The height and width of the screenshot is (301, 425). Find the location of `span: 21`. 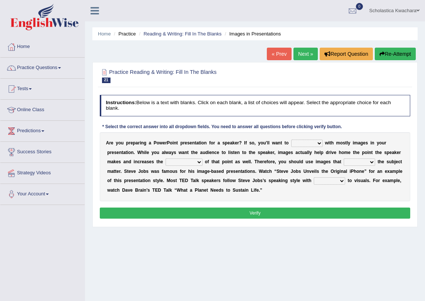

span: 21 is located at coordinates (106, 80).